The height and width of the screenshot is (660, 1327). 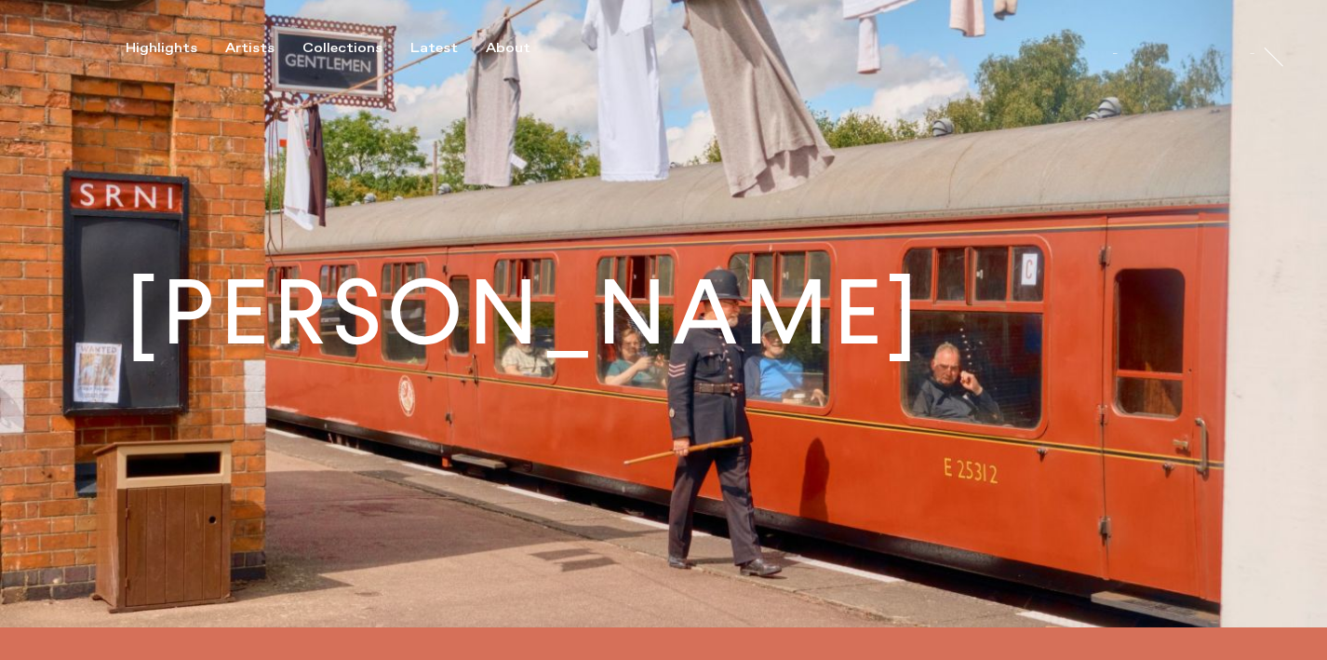 I want to click on button: Highlights, so click(x=175, y=48).